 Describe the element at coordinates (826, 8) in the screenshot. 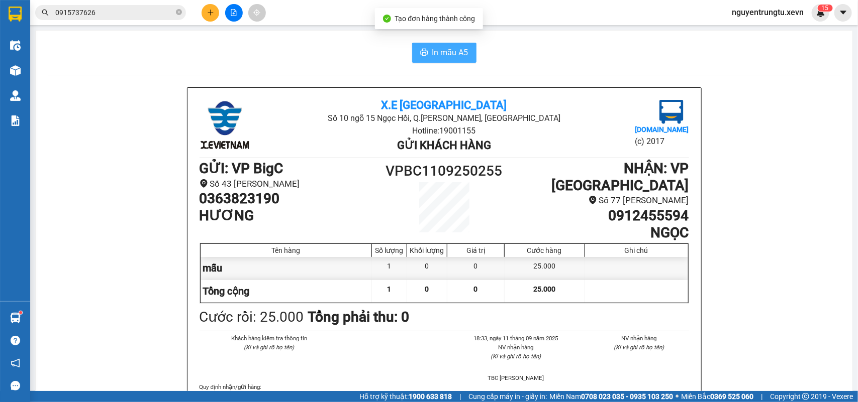

I see `span: 5` at that location.